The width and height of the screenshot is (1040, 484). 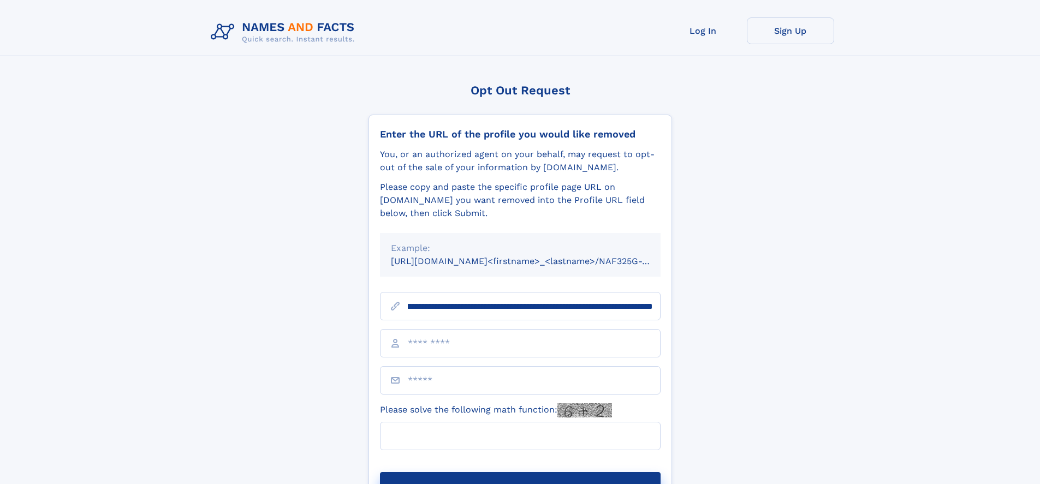 I want to click on a: Log In, so click(x=703, y=31).